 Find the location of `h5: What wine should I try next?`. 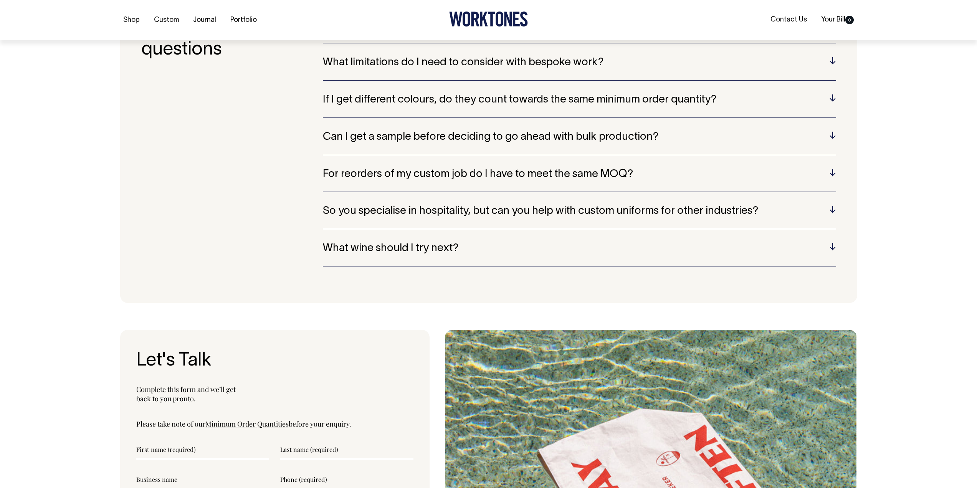

h5: What wine should I try next? is located at coordinates (580, 248).